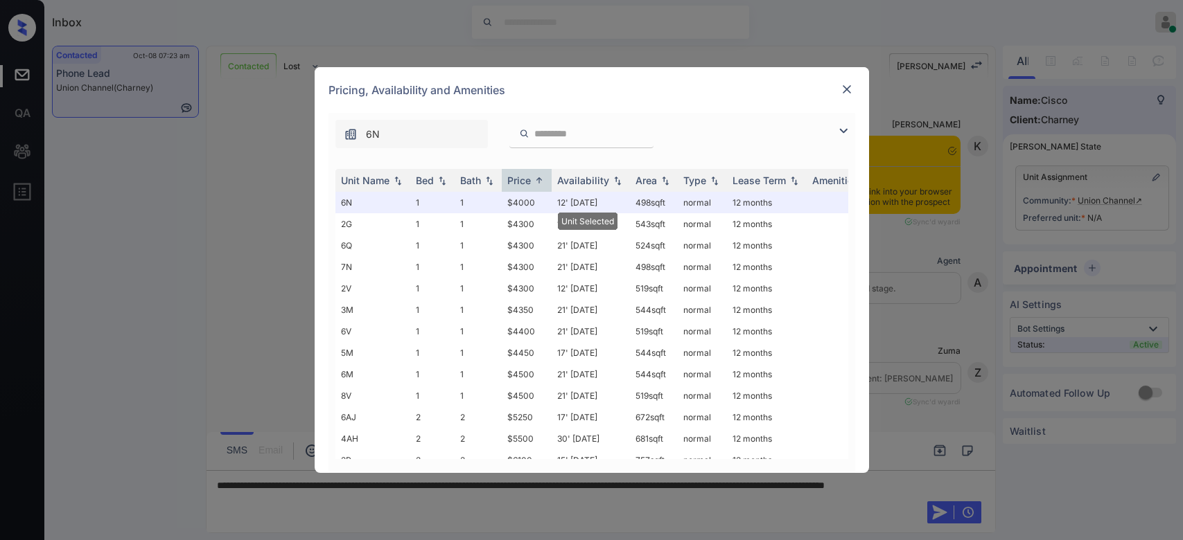 This screenshot has width=1183, height=540. What do you see at coordinates (373, 288) in the screenshot?
I see `td: 2V` at bounding box center [373, 288].